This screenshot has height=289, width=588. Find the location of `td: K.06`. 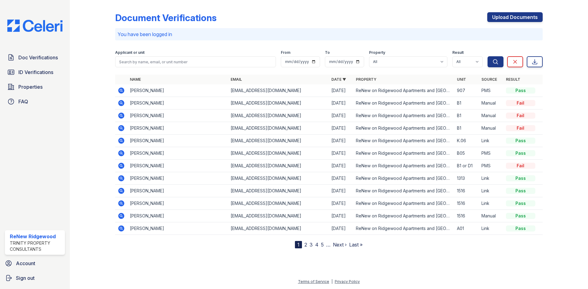

td: K.06 is located at coordinates (467, 141).